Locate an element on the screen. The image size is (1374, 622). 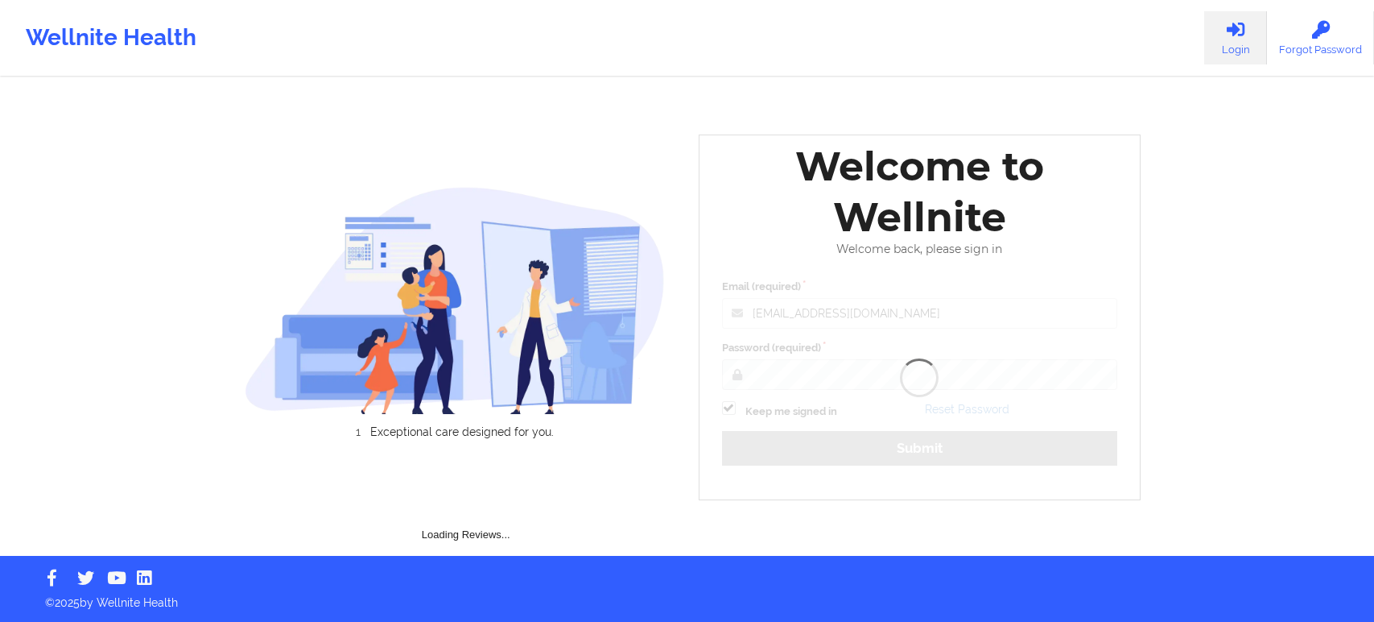
div: Welcome to Wellnite is located at coordinates (920, 192).